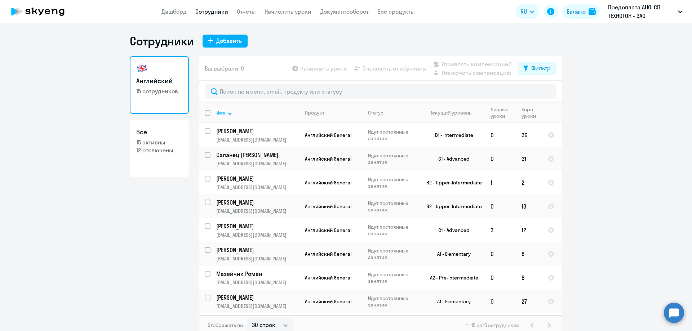 The height and width of the screenshot is (331, 692). I want to click on button: Балансbalance, so click(581, 12).